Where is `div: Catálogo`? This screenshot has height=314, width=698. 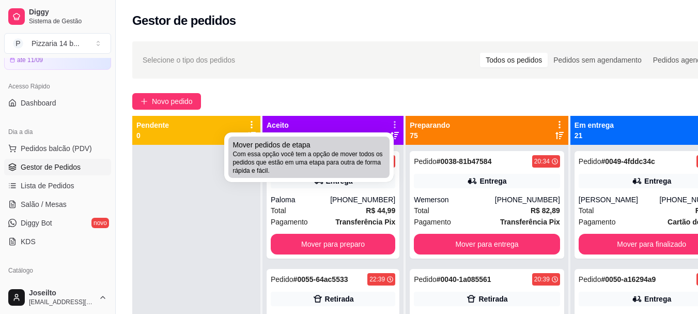 div: Catálogo is located at coordinates (57, 270).